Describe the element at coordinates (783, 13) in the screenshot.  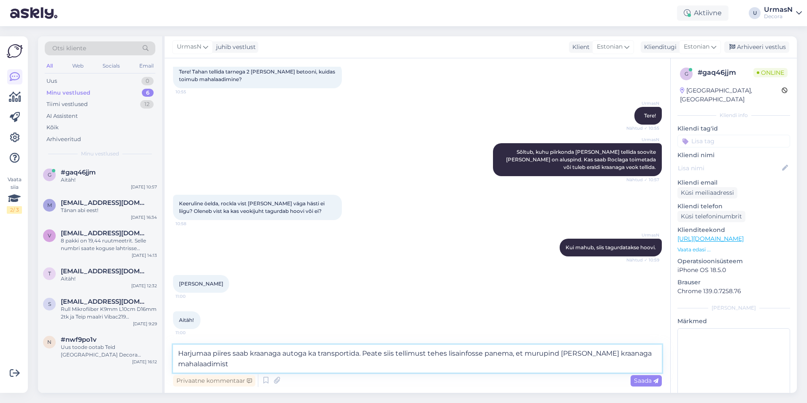
I see `a: UrmasNDecora` at that location.